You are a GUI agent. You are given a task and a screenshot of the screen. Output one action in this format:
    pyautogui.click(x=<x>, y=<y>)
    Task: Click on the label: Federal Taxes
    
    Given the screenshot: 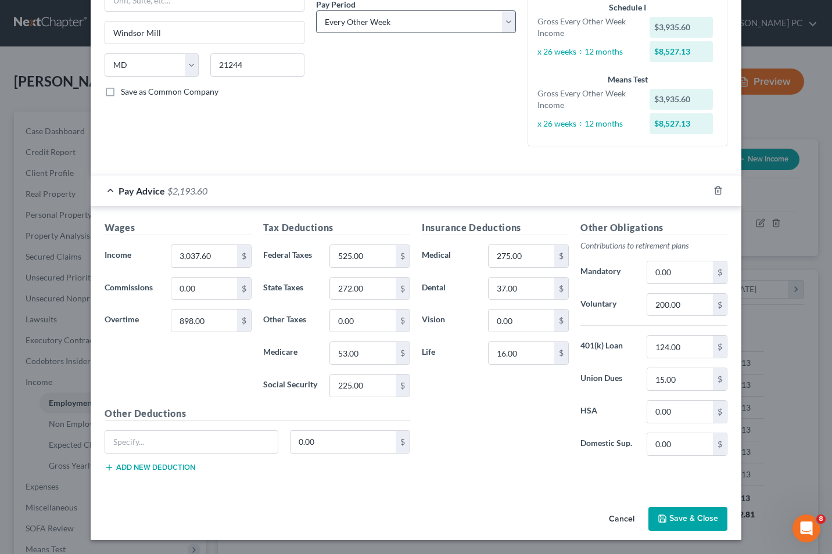 What is the action you would take?
    pyautogui.click(x=291, y=256)
    